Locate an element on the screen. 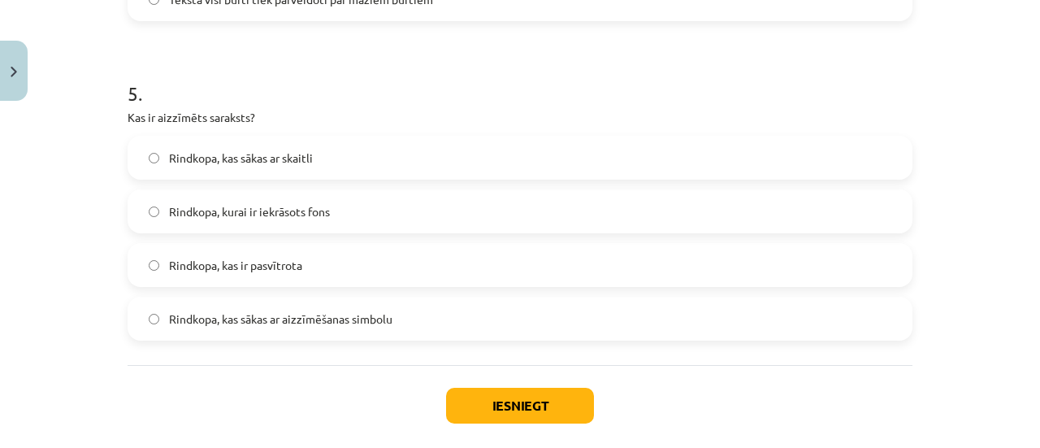  span: Rindkopa, kas sākas ar aizzīmēšanas simbolu is located at coordinates (280, 319).